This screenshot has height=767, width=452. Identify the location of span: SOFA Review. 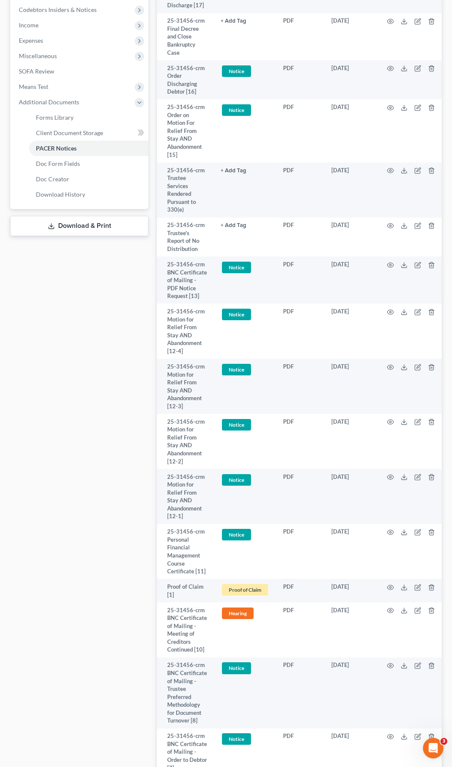
(36, 71).